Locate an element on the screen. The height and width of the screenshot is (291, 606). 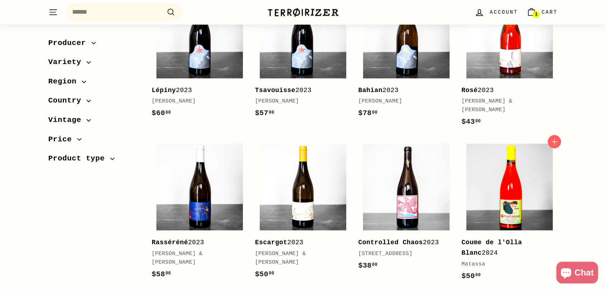
button: Vintage is located at coordinates (94, 122).